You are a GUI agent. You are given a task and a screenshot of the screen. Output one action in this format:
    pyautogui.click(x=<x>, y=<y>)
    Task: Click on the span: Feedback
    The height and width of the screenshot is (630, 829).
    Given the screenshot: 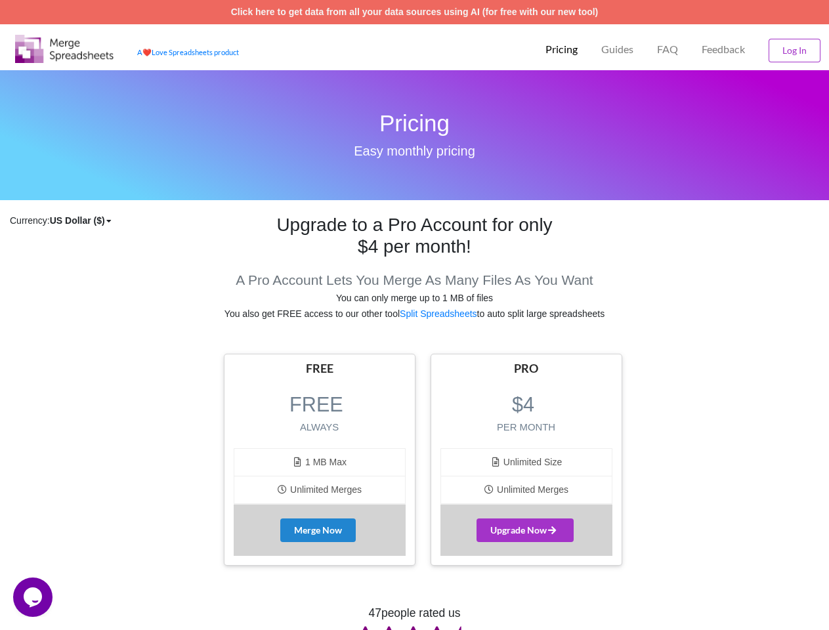 What is the action you would take?
    pyautogui.click(x=723, y=49)
    